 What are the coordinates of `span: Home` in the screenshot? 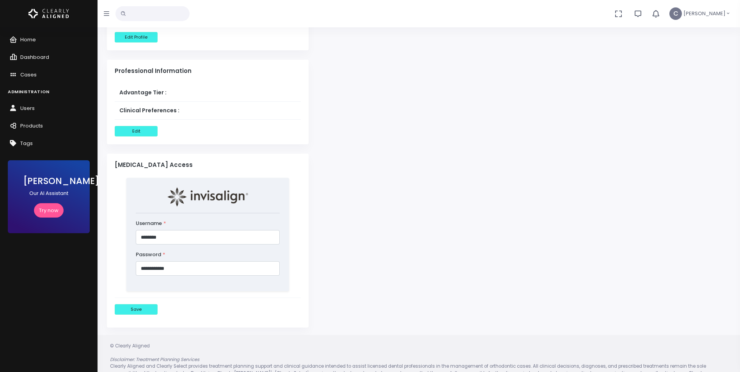 It's located at (28, 39).